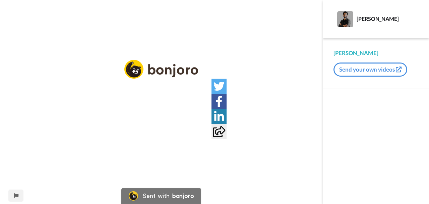 The width and height of the screenshot is (429, 204). I want to click on div: bonjoro, so click(183, 196).